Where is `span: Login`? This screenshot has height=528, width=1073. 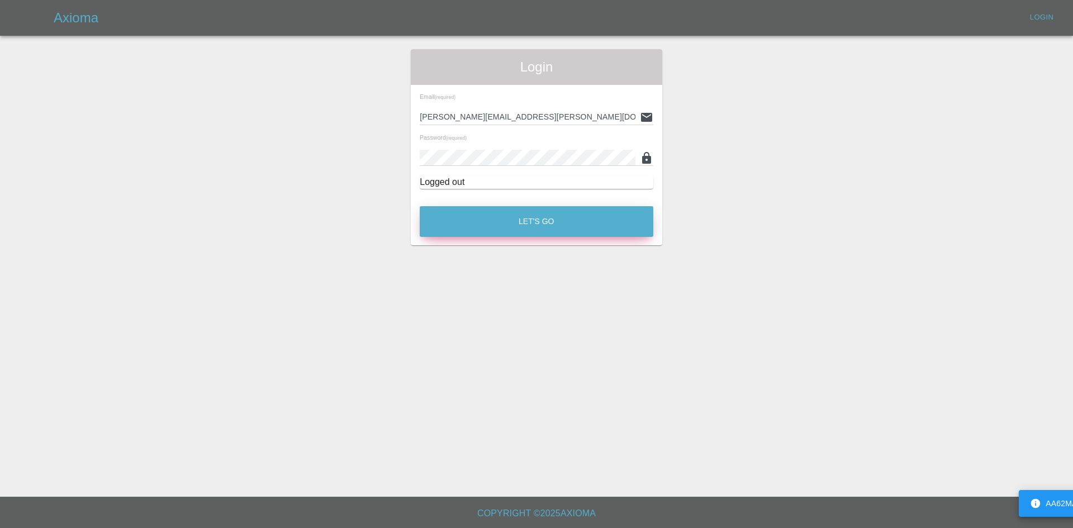
span: Login is located at coordinates (536, 67).